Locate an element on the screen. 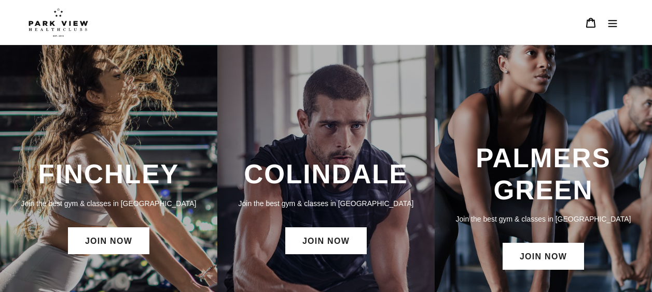 This screenshot has width=652, height=292. h3: COLINDALE is located at coordinates (326, 174).